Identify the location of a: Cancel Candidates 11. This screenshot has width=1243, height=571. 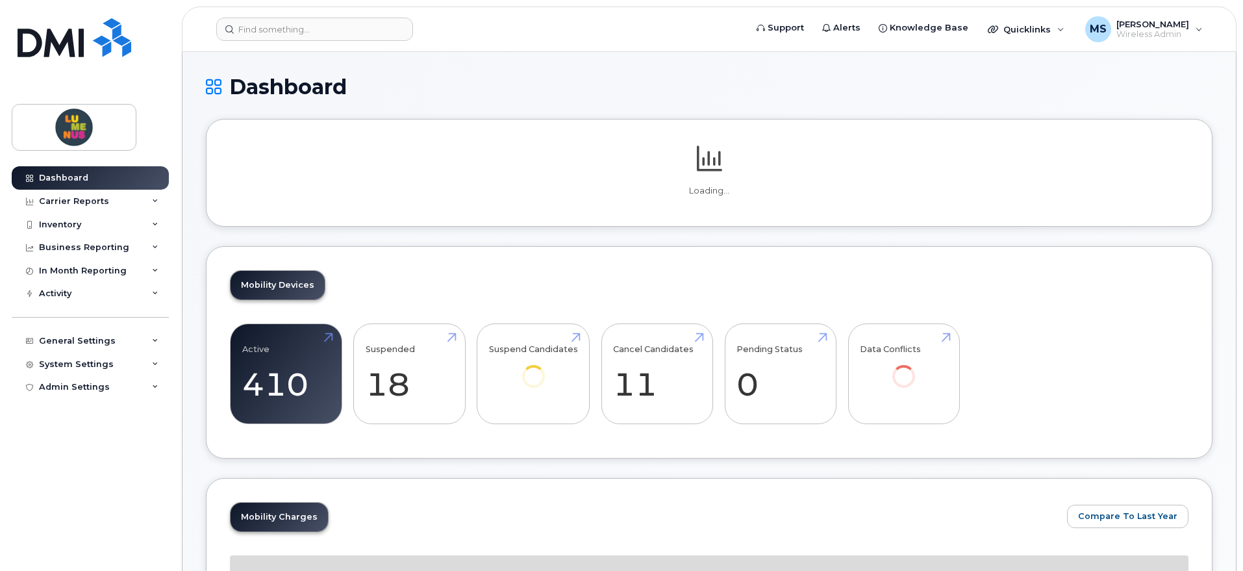
(656, 374).